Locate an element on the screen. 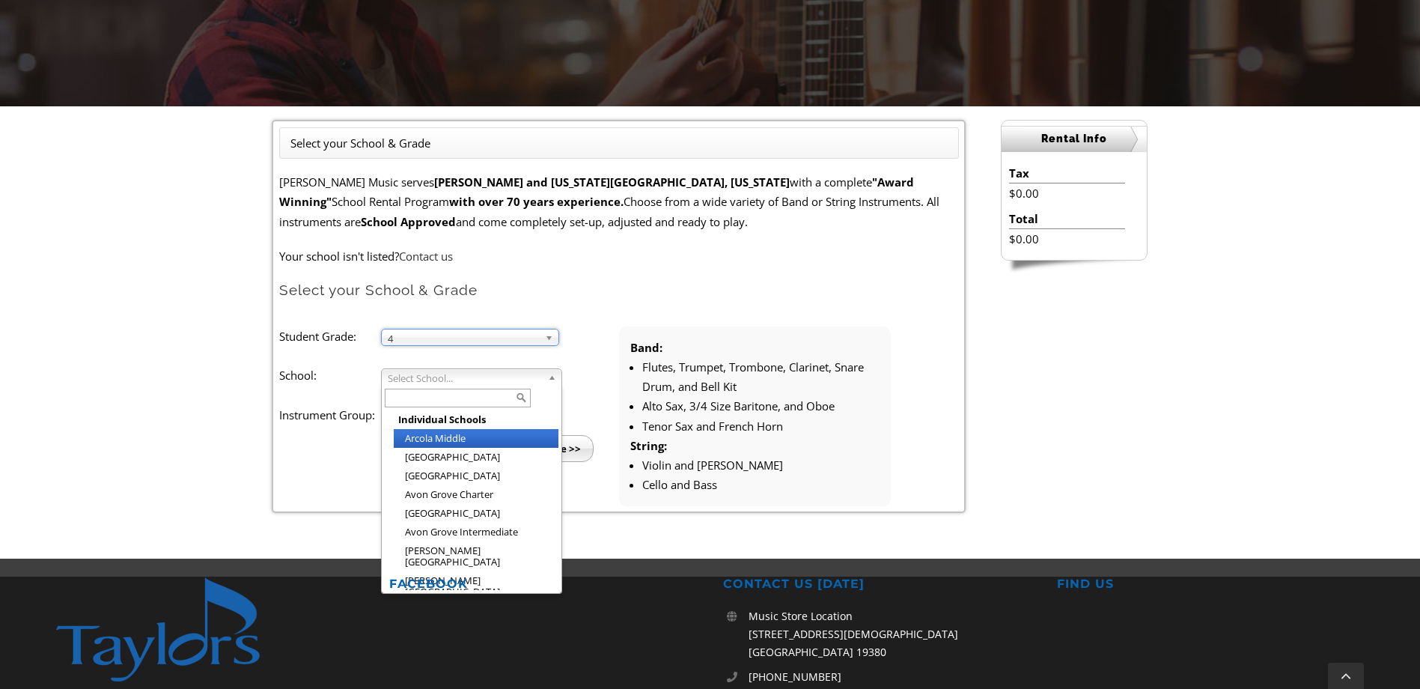 The height and width of the screenshot is (689, 1420). span: Select School... is located at coordinates (465, 378).